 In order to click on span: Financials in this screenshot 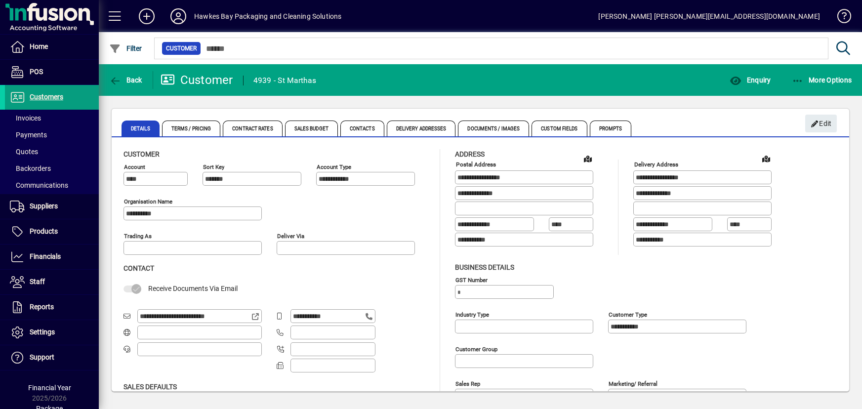, I will do `click(45, 256)`.